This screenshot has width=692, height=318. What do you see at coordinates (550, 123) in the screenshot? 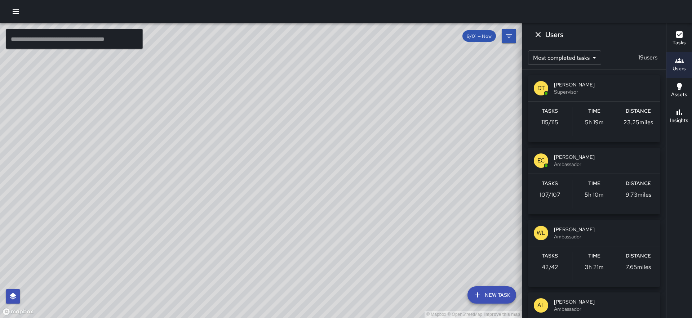
I see `p: 115 / 115` at bounding box center [550, 123].